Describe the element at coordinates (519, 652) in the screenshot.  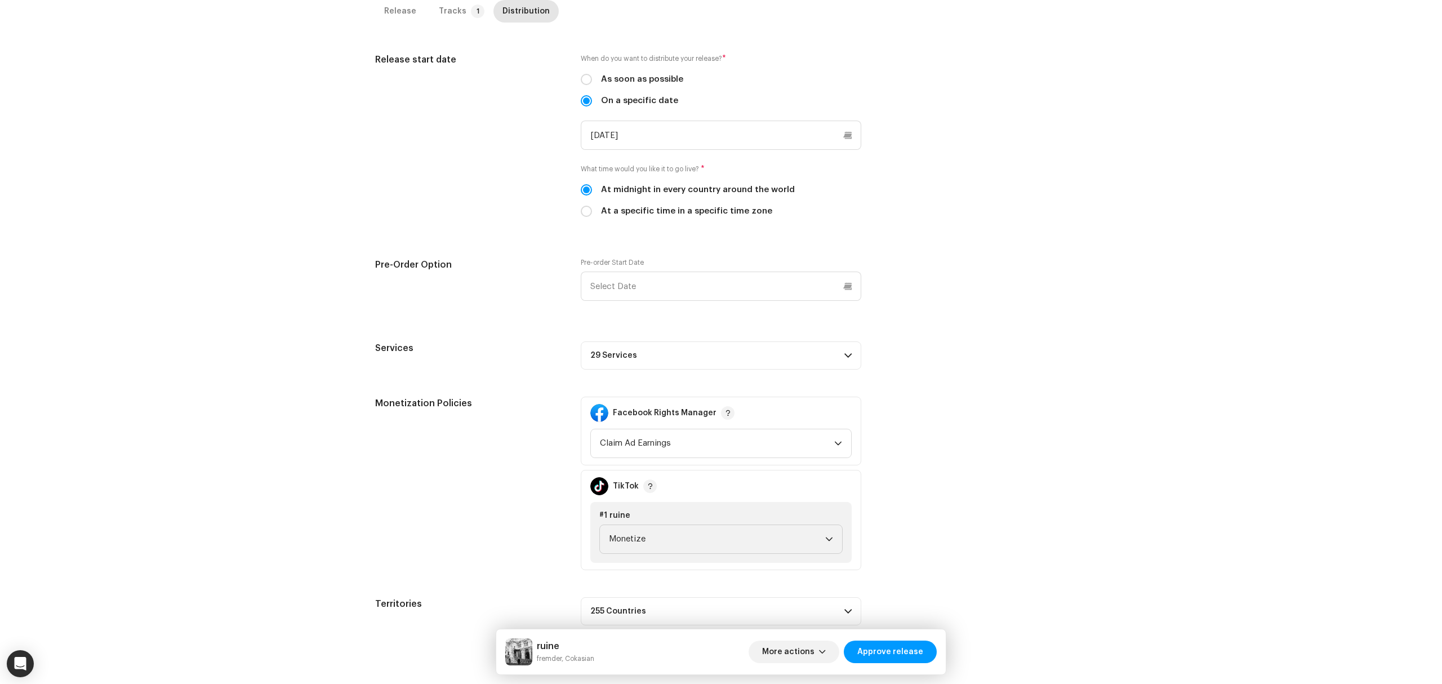
I see `img: 2071e15f-0263-486a-8266-13350240a60e` at that location.